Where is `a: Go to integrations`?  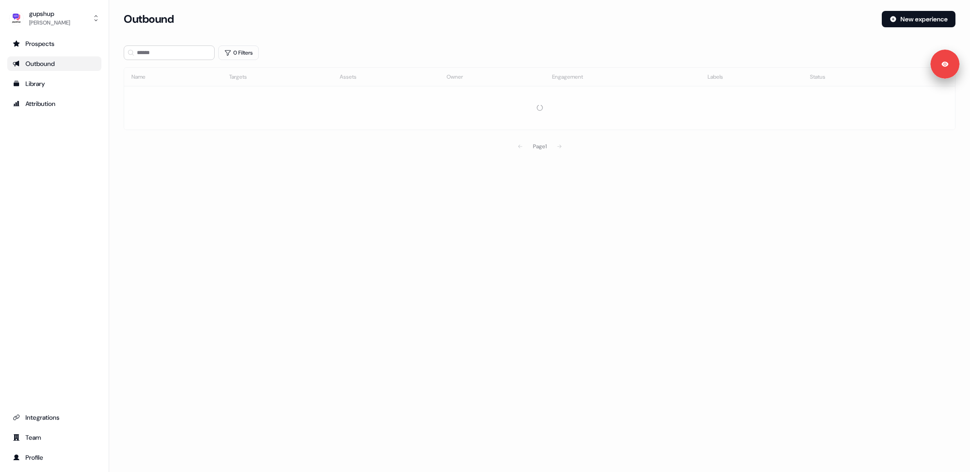
a: Go to integrations is located at coordinates (54, 417).